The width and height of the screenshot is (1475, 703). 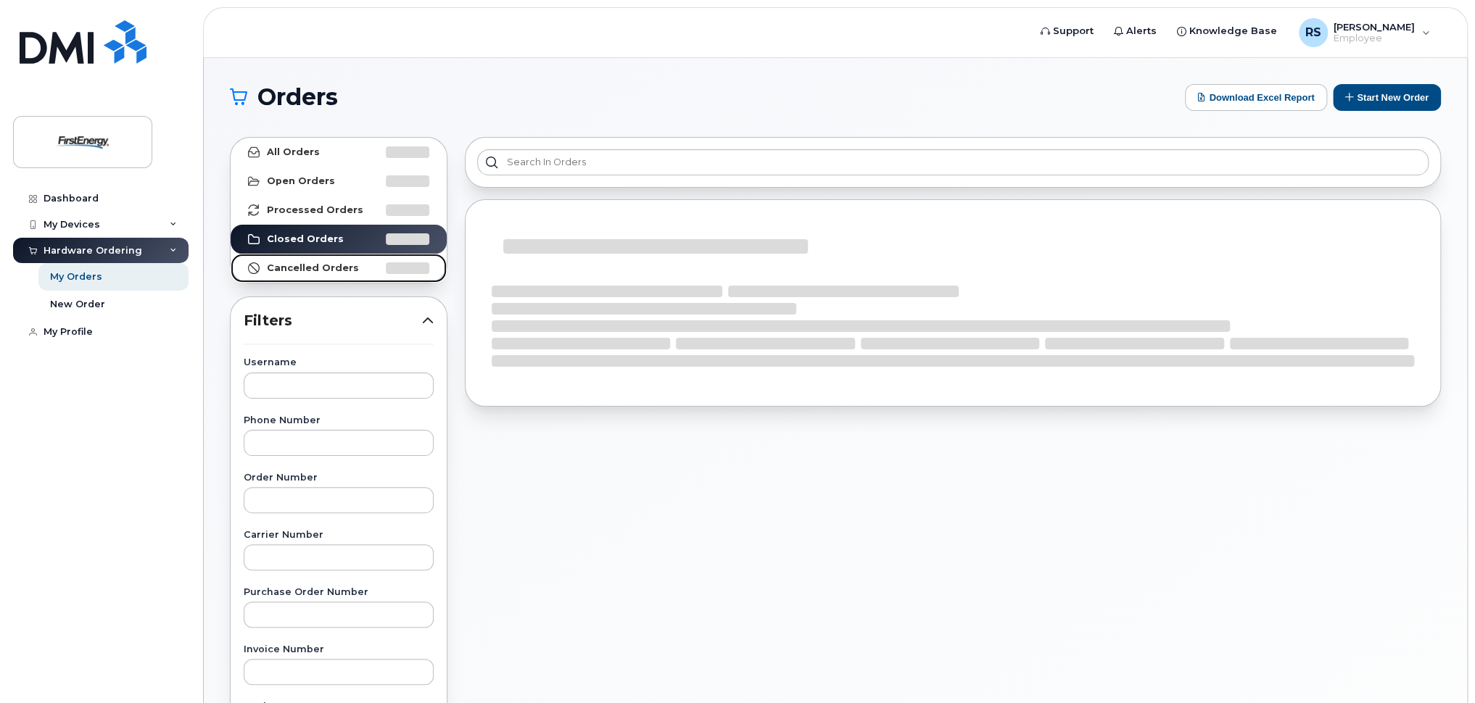 What do you see at coordinates (339, 268) in the screenshot?
I see `a: Cancelled Orders` at bounding box center [339, 268].